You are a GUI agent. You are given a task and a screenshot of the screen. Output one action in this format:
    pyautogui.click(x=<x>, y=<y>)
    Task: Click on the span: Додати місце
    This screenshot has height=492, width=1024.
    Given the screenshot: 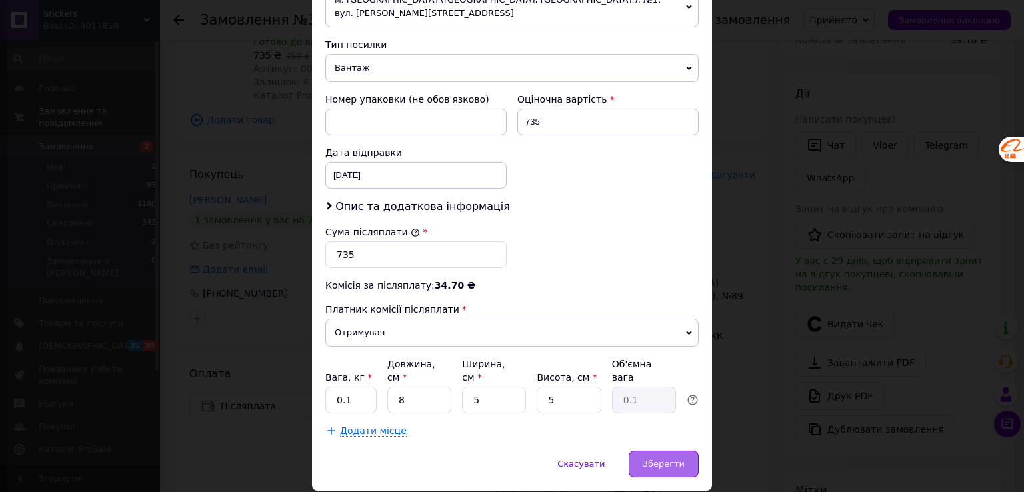 What is the action you would take?
    pyautogui.click(x=374, y=431)
    